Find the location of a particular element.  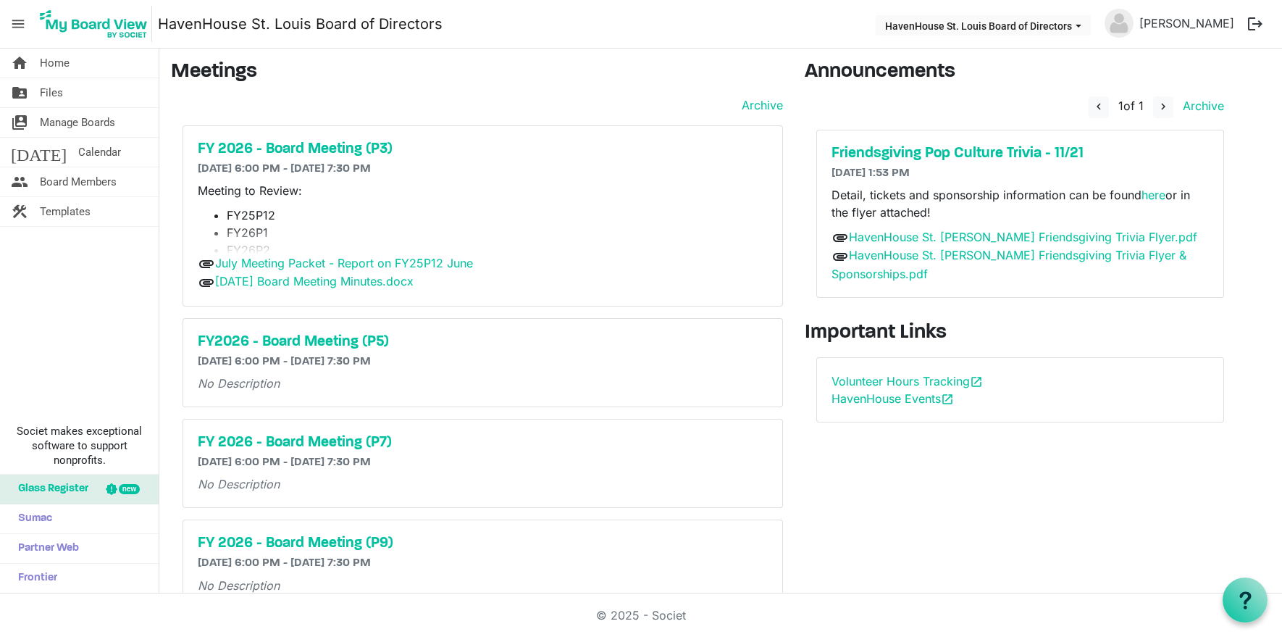

span: Societ makes exceptional software to support nonprofits. is located at coordinates (79, 445).